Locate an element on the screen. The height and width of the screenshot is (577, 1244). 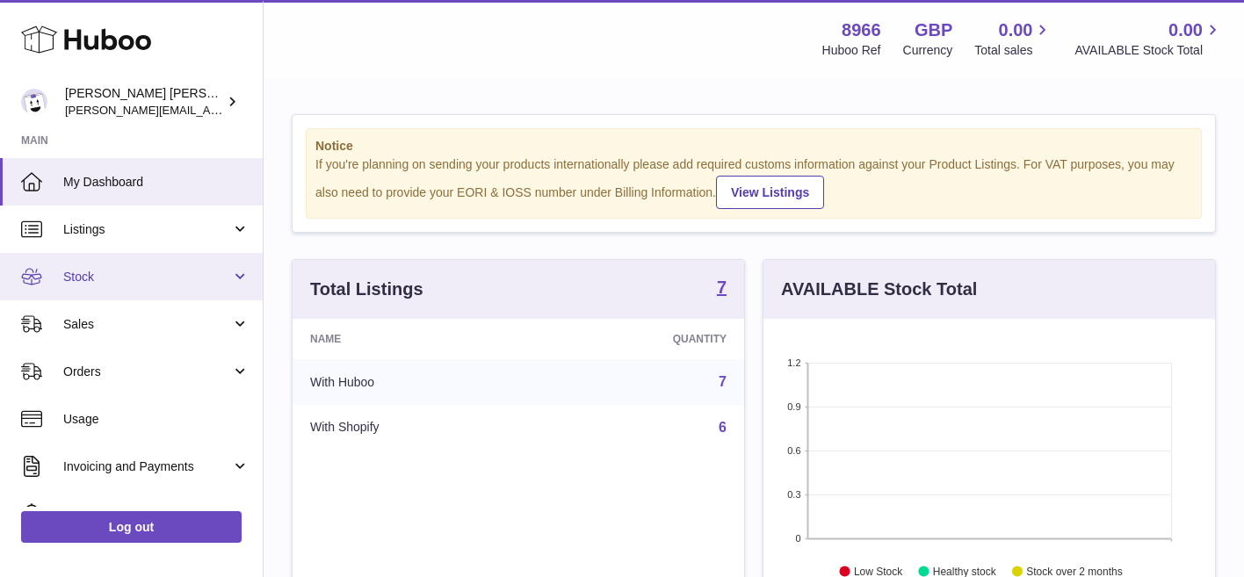
span: My Dashboard is located at coordinates (156, 182).